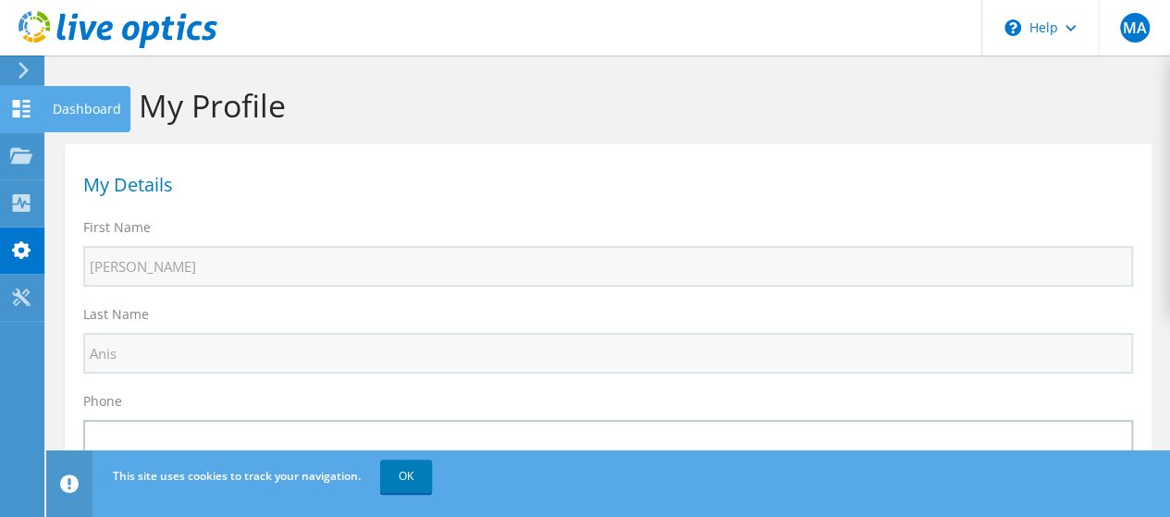  Describe the element at coordinates (603, 185) in the screenshot. I see `h1: My Details` at that location.